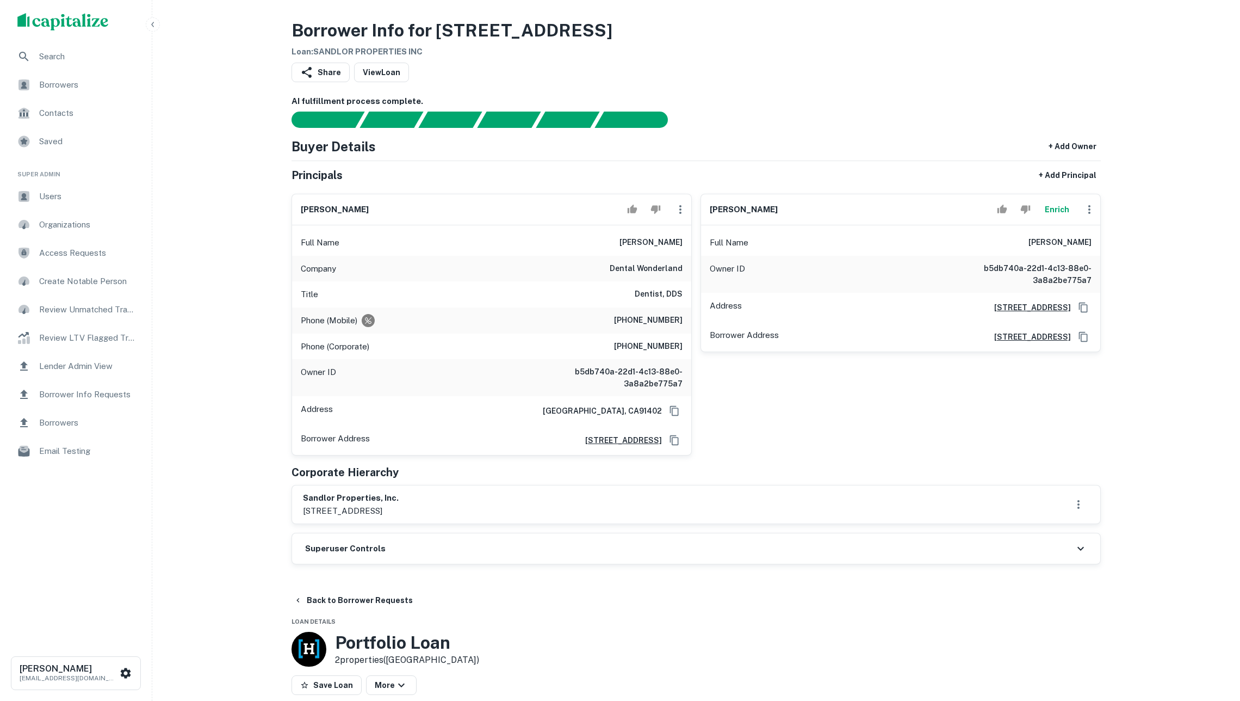 This screenshot has height=701, width=1240. I want to click on img: capitalize-logo.png, so click(63, 22).